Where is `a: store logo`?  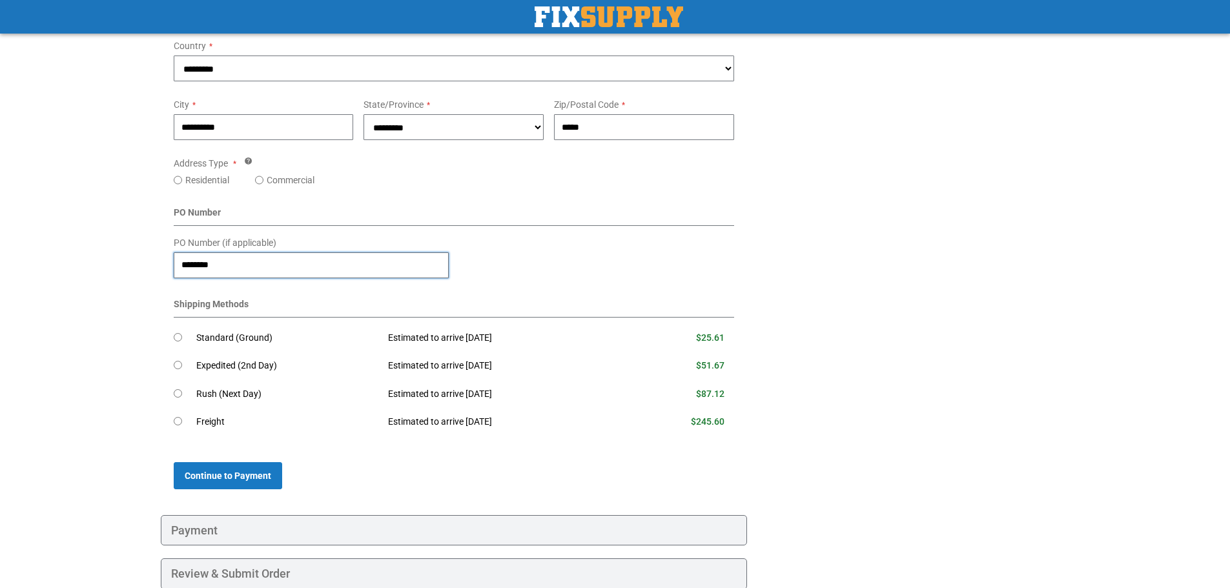 a: store logo is located at coordinates (609, 17).